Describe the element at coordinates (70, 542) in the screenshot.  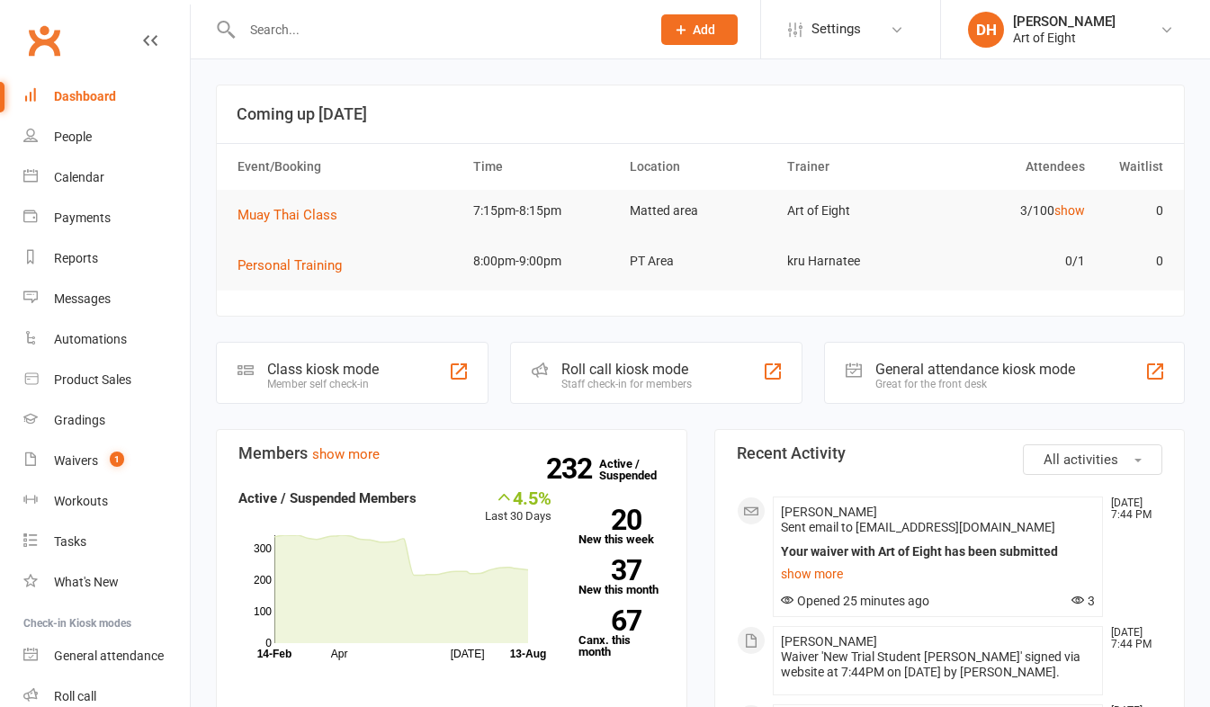
I see `div: Tasks` at that location.